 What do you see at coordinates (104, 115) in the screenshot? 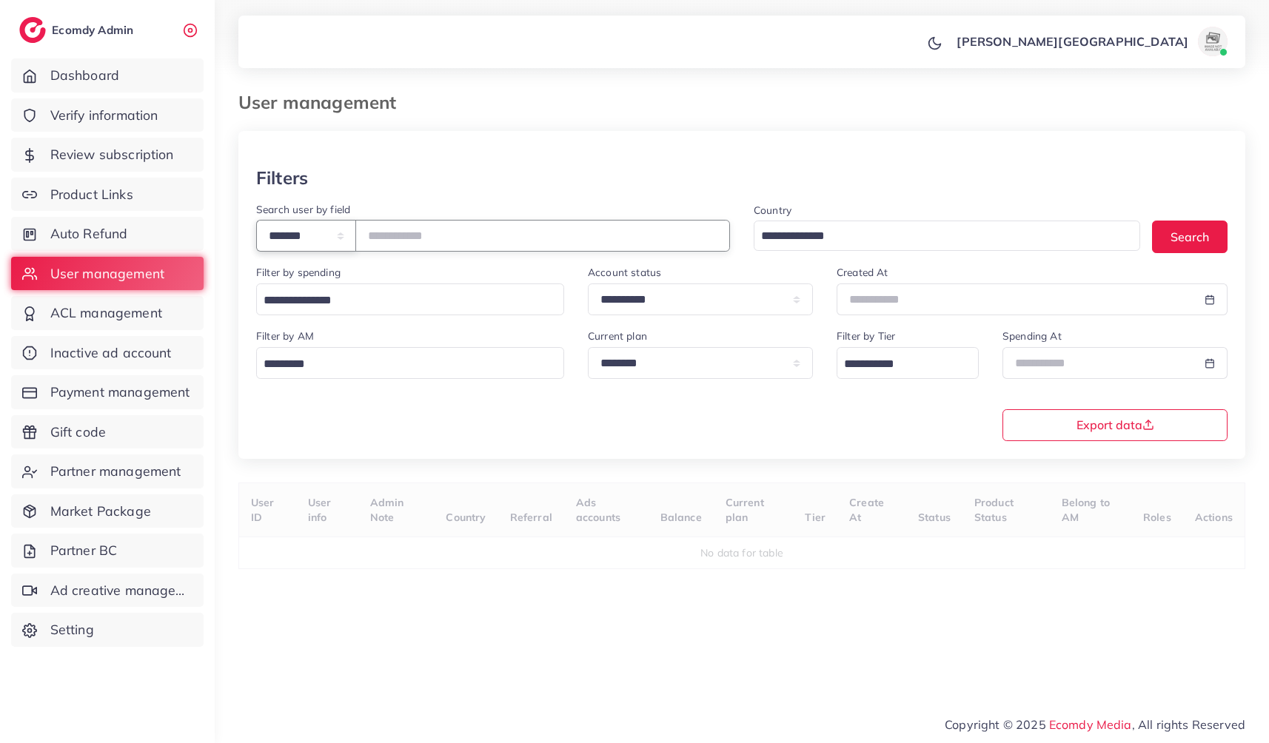
I see `span: Verify information` at bounding box center [104, 115].